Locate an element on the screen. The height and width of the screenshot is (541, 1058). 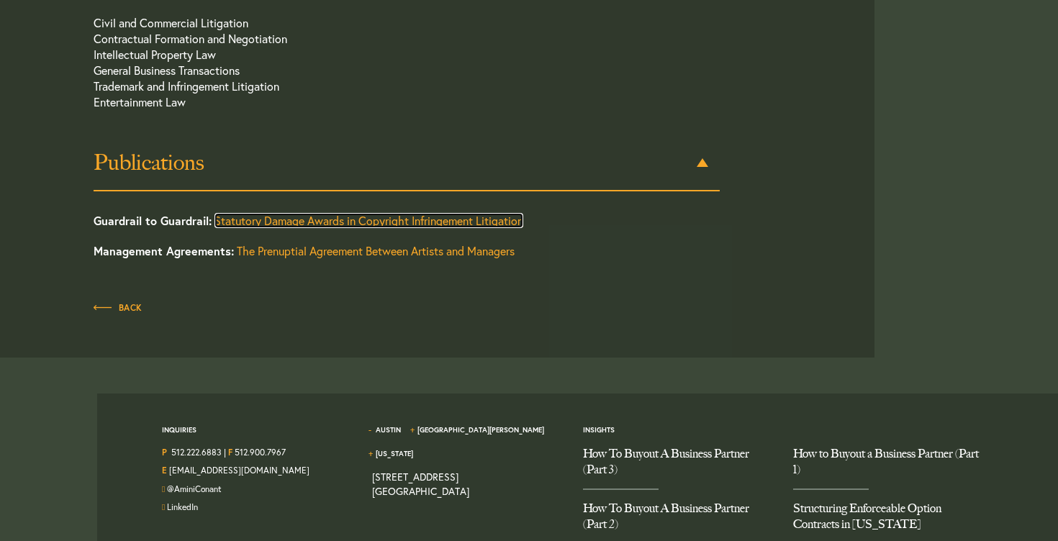
a: 512.900.7967 is located at coordinates (260, 452).